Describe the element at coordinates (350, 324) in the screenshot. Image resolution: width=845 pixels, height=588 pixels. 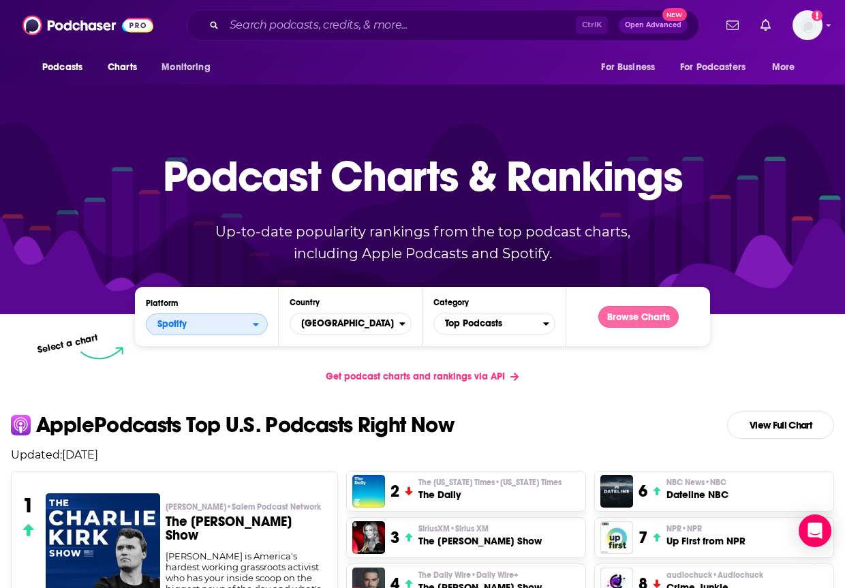
I see `button: Countries` at that location.